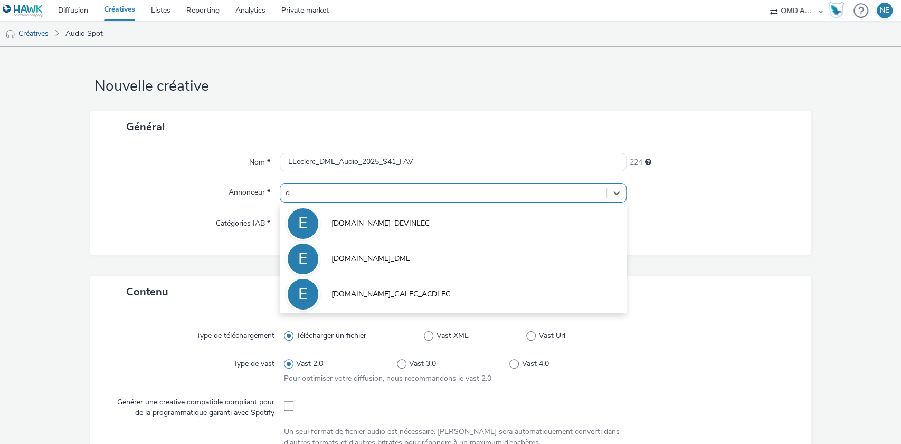 Image resolution: width=901 pixels, height=444 pixels. What do you see at coordinates (885, 11) in the screenshot?
I see `div: NE` at bounding box center [885, 11].